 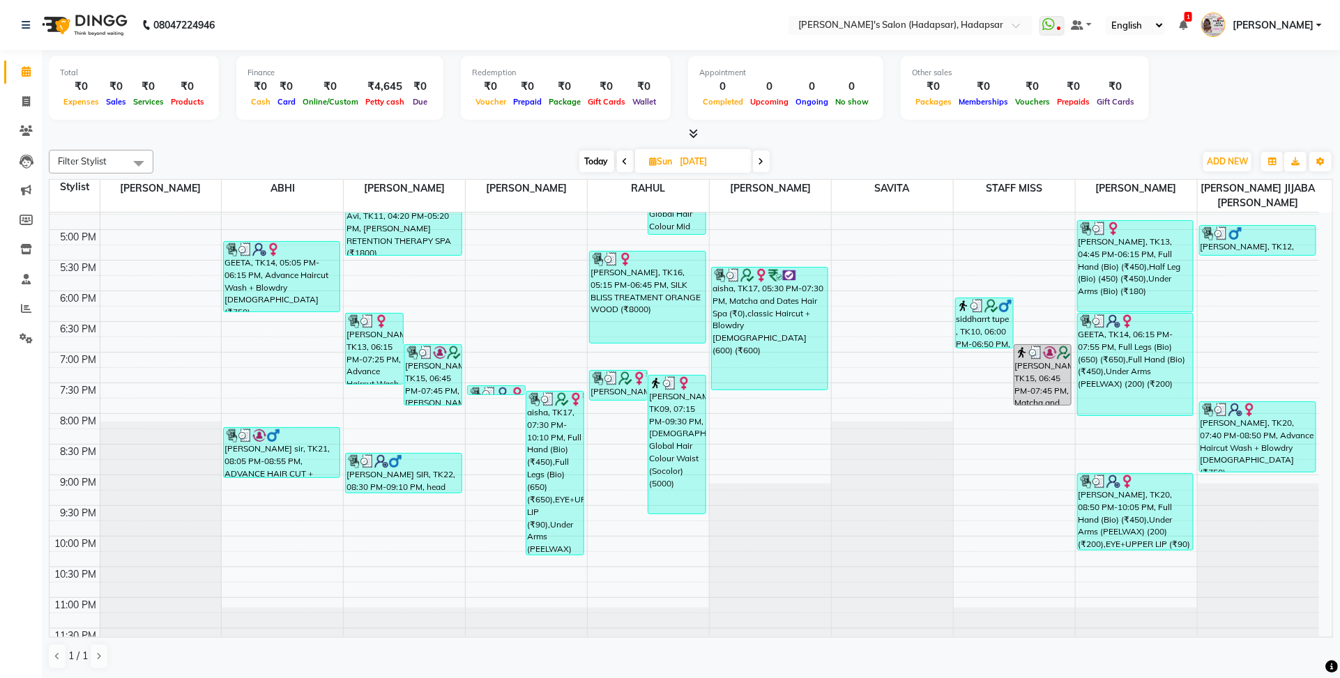 What do you see at coordinates (261, 102) in the screenshot?
I see `span: Cash` at bounding box center [261, 102].